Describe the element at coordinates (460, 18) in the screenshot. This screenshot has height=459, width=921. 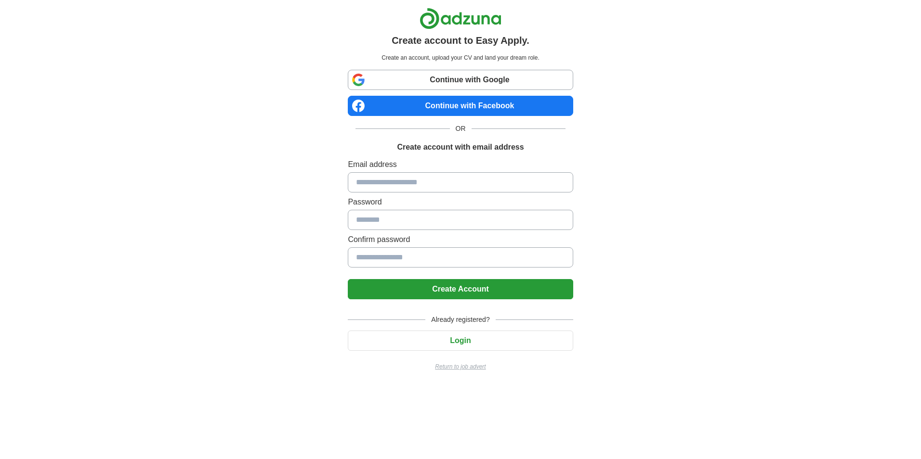
I see `img: Adzuna logo` at that location.